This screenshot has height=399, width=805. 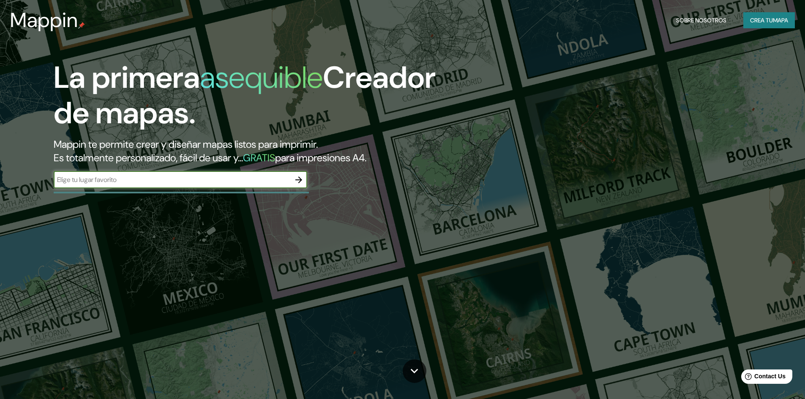 I want to click on font: Crea tu, so click(x=762, y=20).